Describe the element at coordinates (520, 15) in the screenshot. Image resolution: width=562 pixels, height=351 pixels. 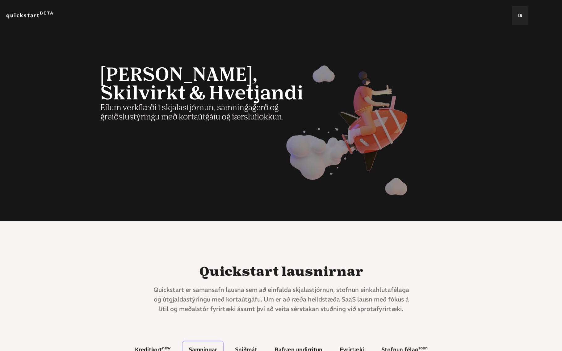
I see `a: is` at that location.